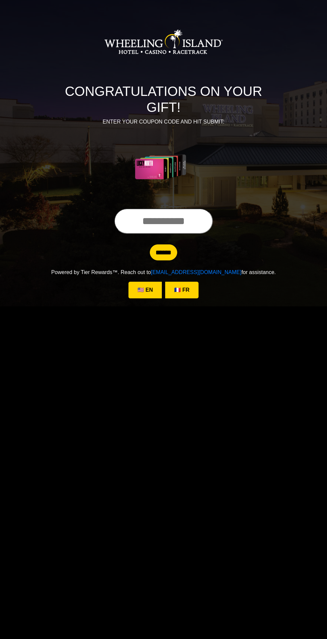 The height and width of the screenshot is (639, 327). Describe the element at coordinates (163, 290) in the screenshot. I see `div: Language Selection` at that location.